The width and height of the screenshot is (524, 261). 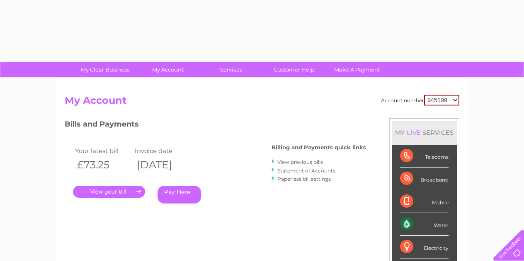 I want to click on a: View previous bills, so click(x=300, y=162).